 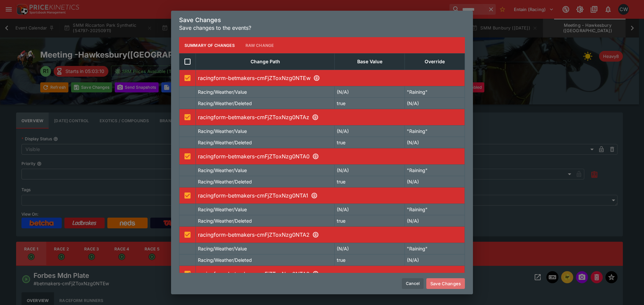 What do you see at coordinates (317, 78) in the screenshot?
I see `svg: R1 - Forbes Mdn Plate` at bounding box center [317, 78].